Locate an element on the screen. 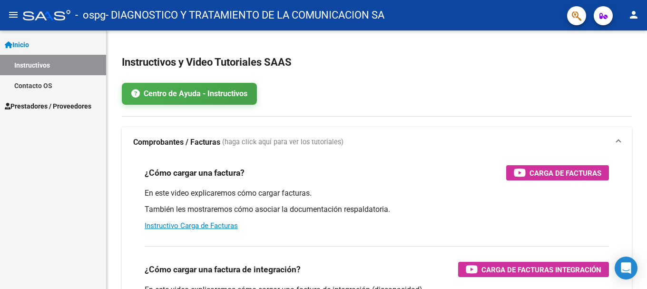  button: Carga de Facturas Integración is located at coordinates (534, 269).